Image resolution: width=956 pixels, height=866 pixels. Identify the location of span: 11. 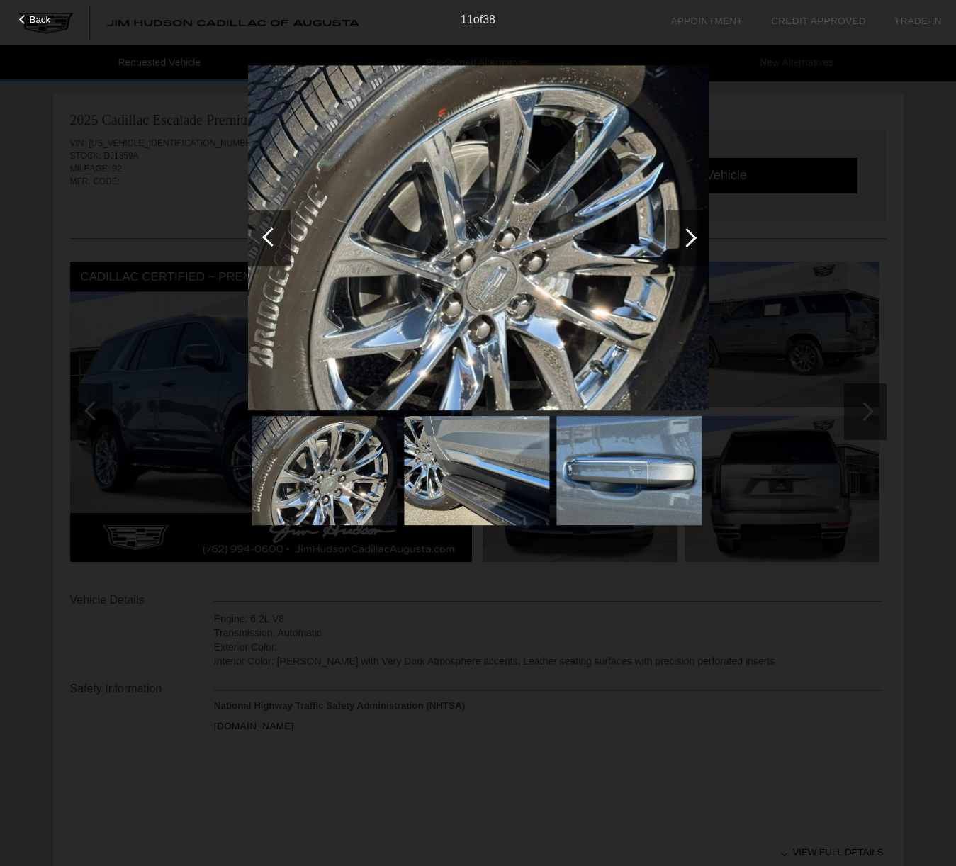
(467, 19).